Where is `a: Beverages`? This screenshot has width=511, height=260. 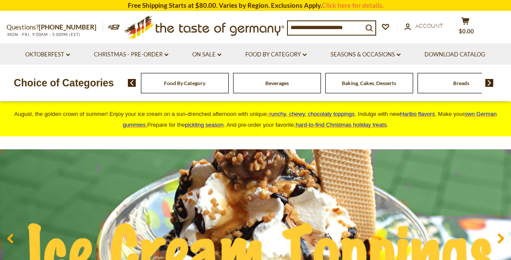
a: Beverages is located at coordinates (277, 83).